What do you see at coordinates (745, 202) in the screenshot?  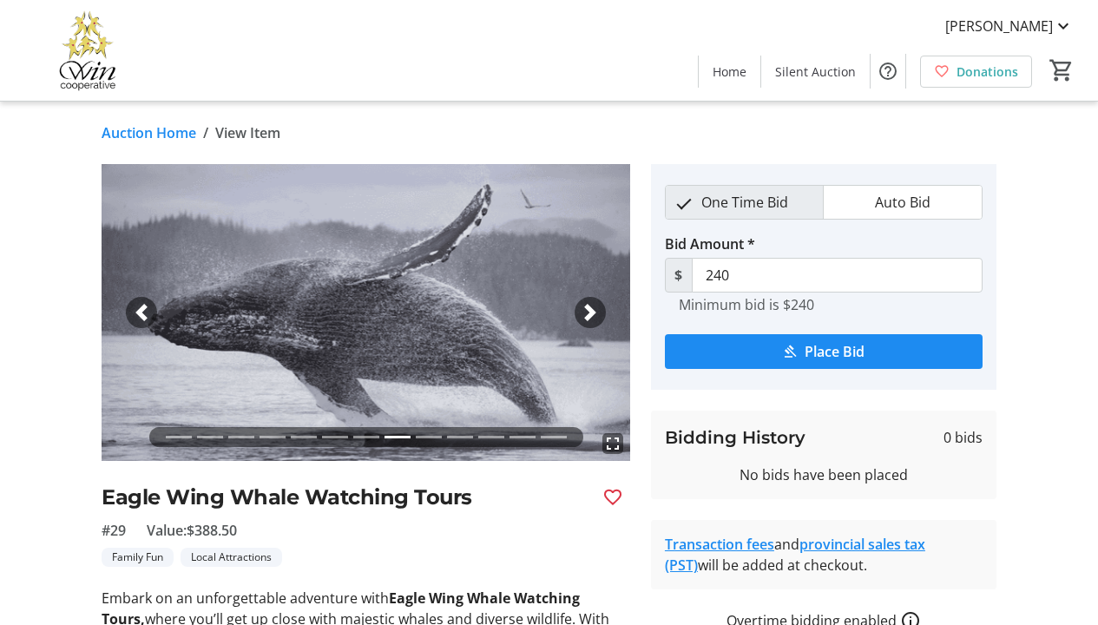 I see `span: One Time Bid` at bounding box center [745, 202].